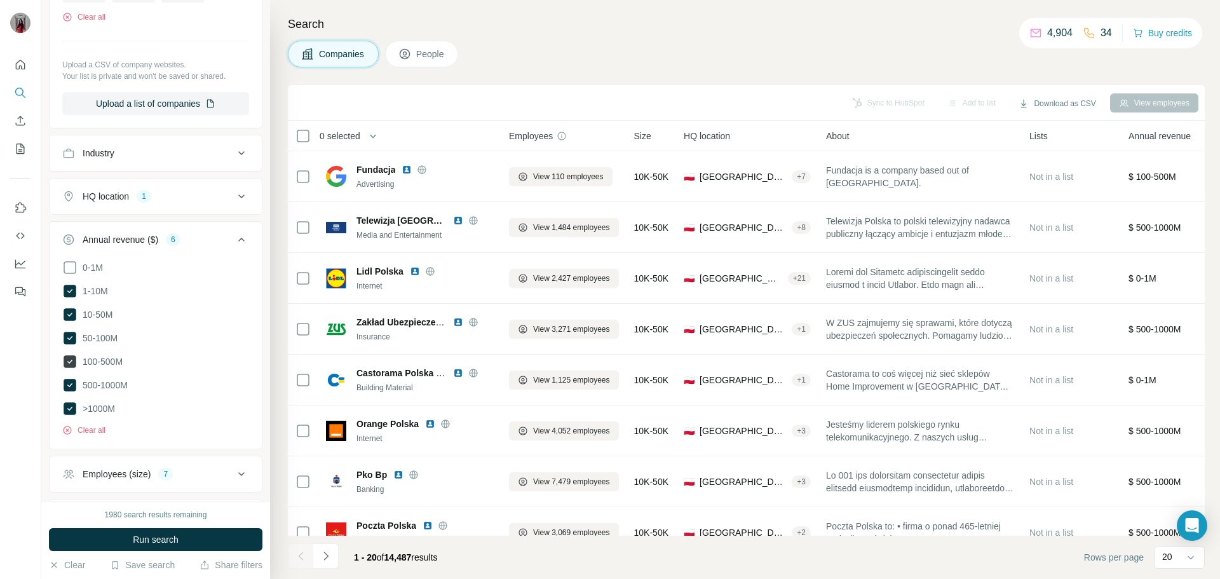  What do you see at coordinates (381, 557) in the screenshot?
I see `span: of` at bounding box center [381, 557].